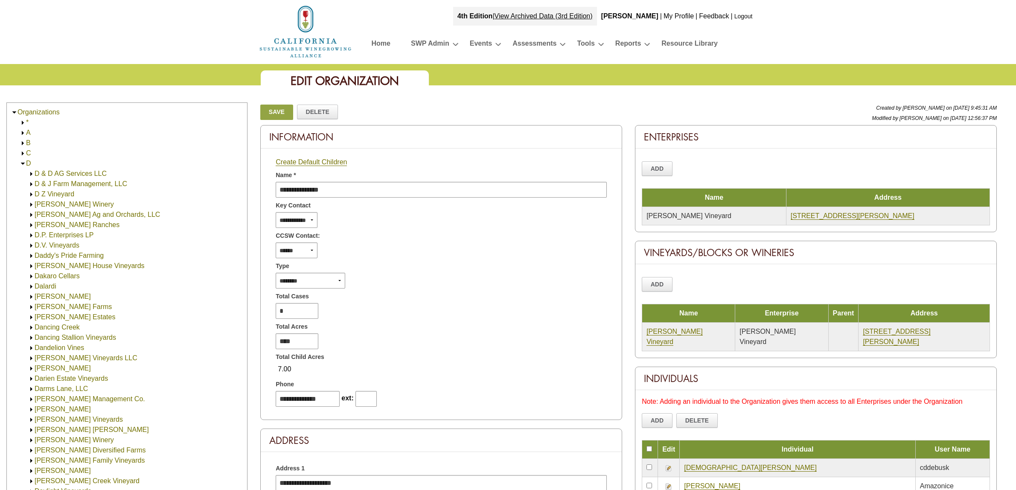 Image resolution: width=1016 pixels, height=490 pixels. I want to click on img: Expand Dancing Creek, so click(31, 327).